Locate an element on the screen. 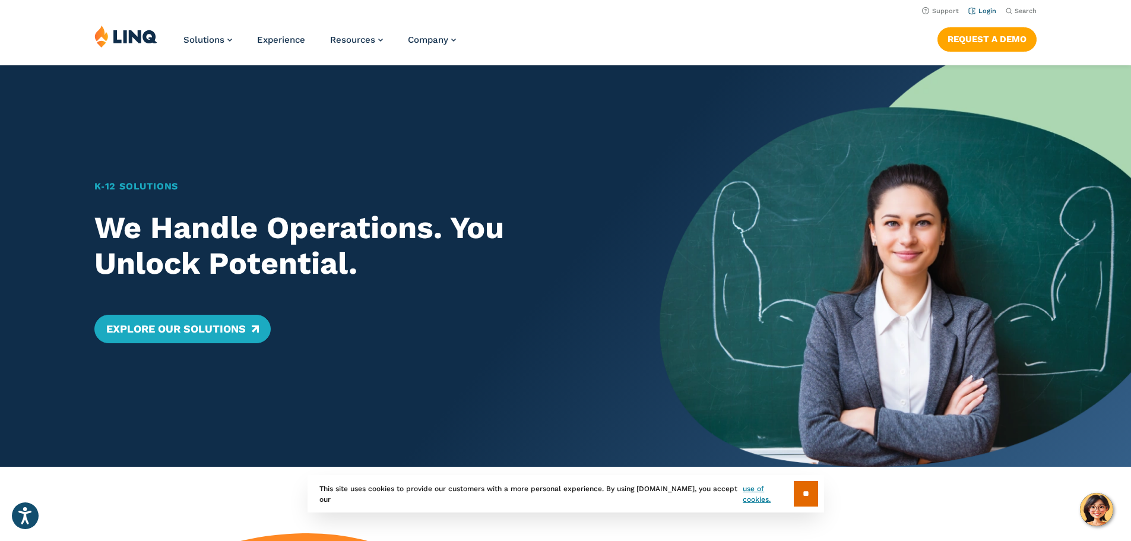 The height and width of the screenshot is (541, 1131). span: Experience is located at coordinates (281, 40).